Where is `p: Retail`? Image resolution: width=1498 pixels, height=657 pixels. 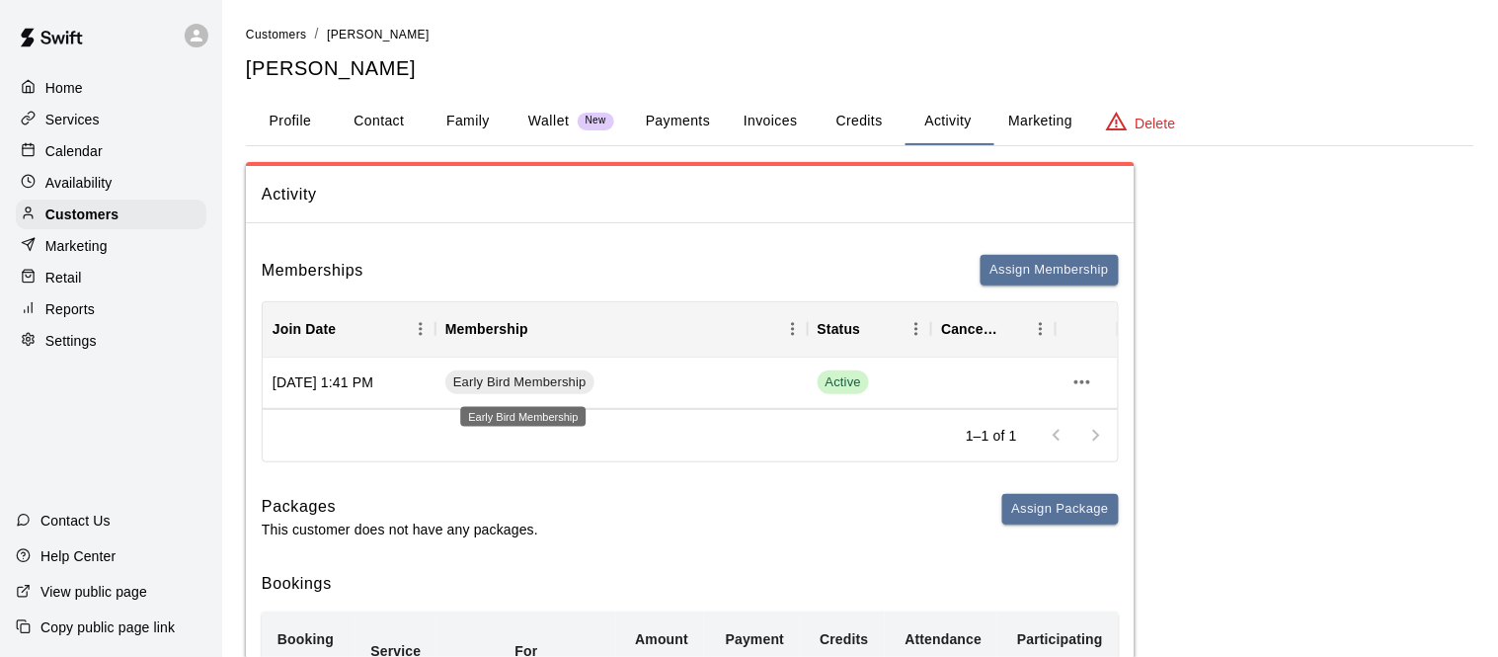 p: Retail is located at coordinates (63, 278).